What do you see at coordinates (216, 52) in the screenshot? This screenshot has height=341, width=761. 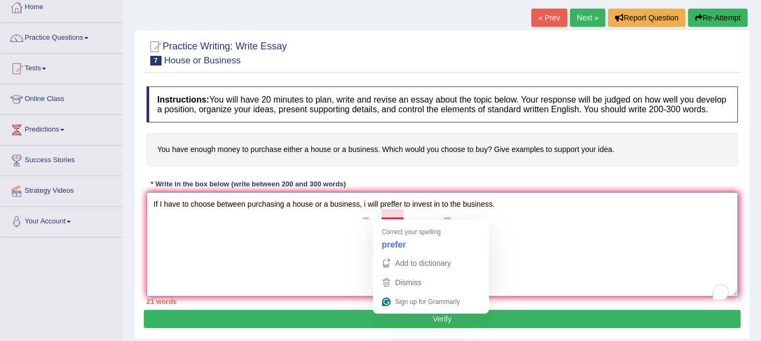 I see `h2: Practice Writing: Write Essay` at bounding box center [216, 52].